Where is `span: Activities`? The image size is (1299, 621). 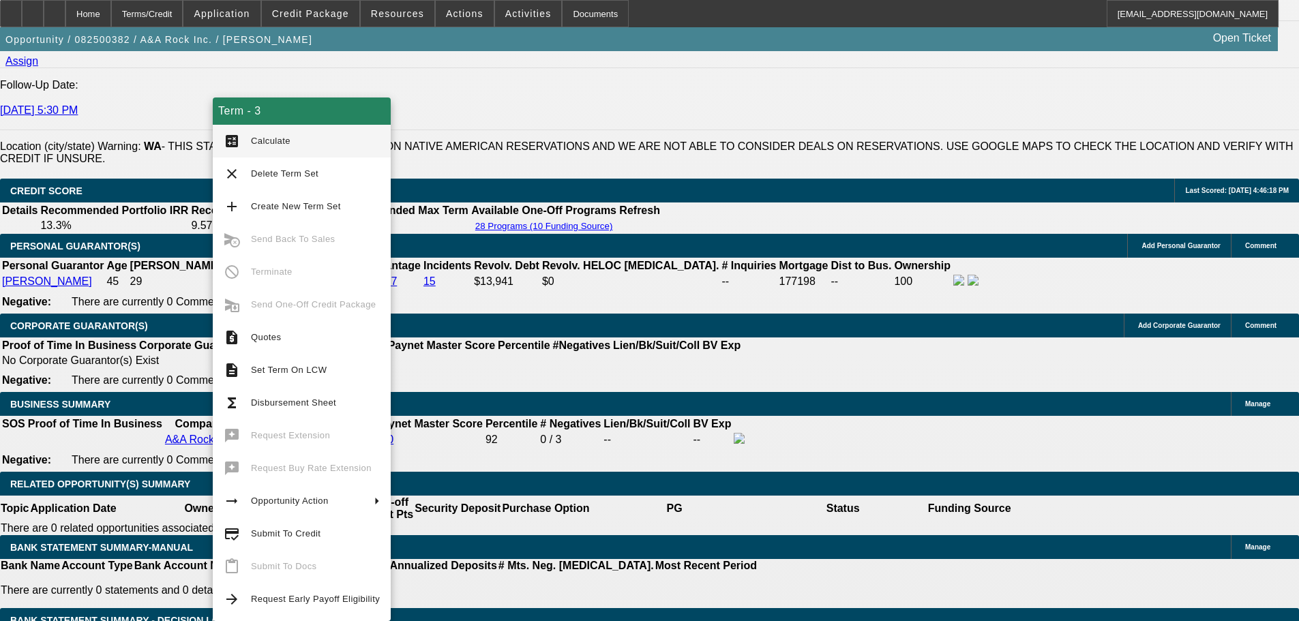 span: Activities is located at coordinates (528, 14).